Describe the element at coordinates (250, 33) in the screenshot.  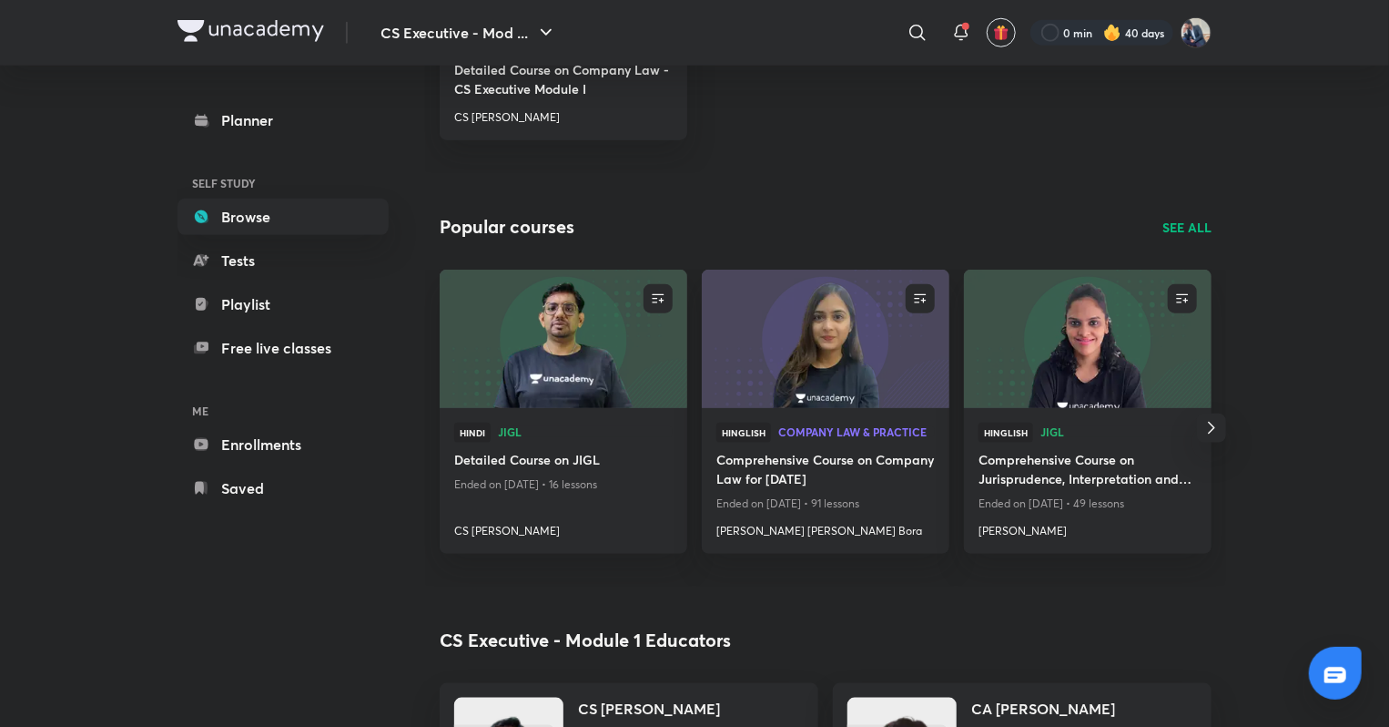
I see `a: Company Logo` at that location.